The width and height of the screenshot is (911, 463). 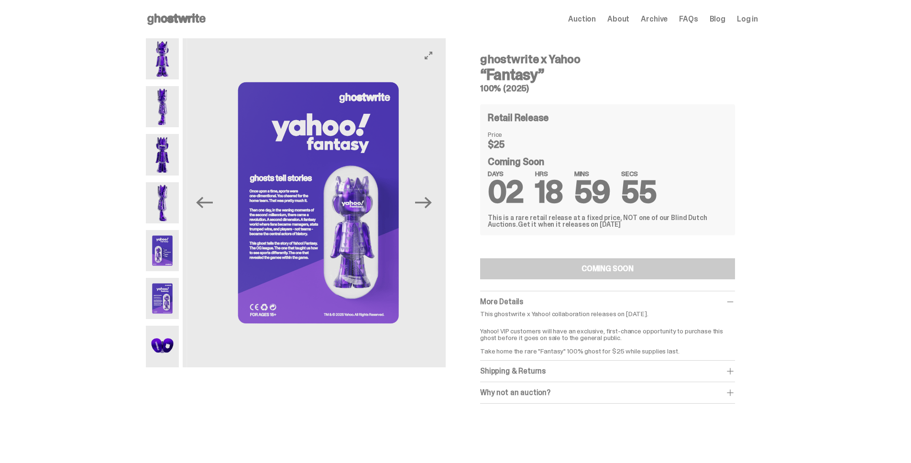 I want to click on span: 02, so click(x=506, y=192).